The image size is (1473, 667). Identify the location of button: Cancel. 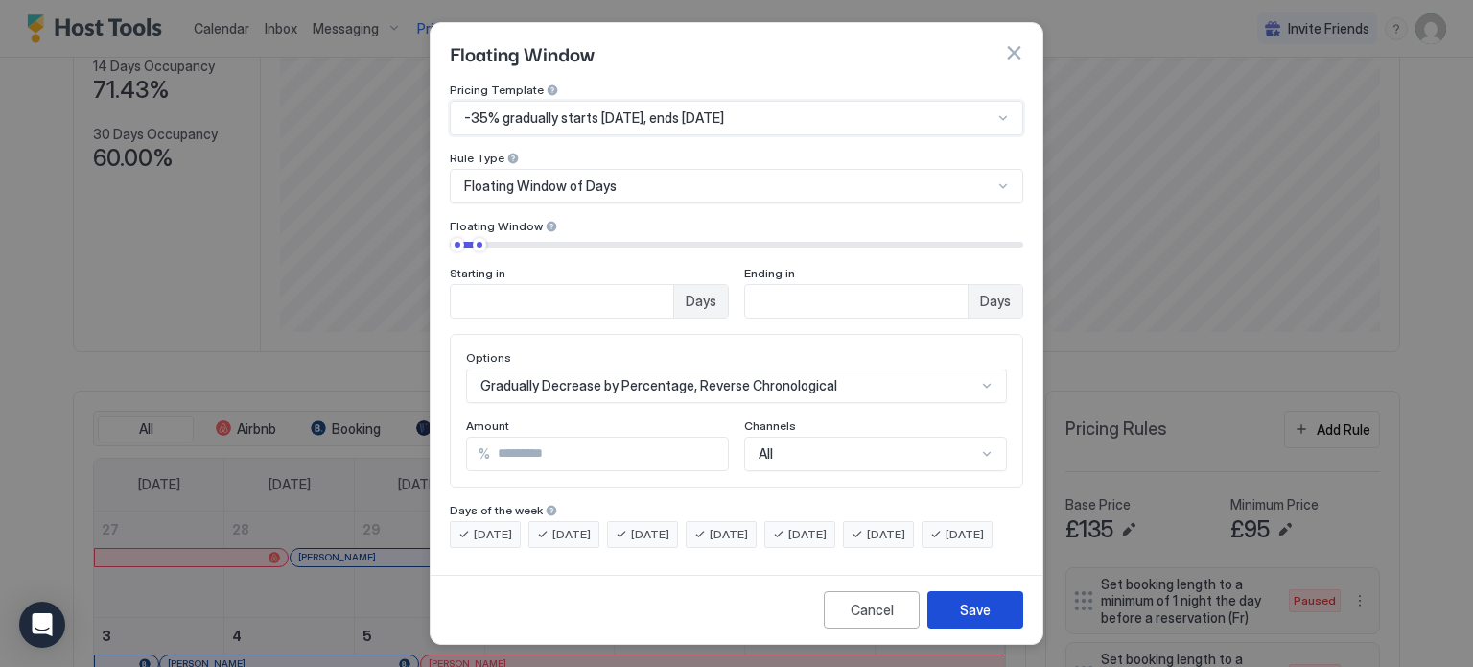
(872, 609).